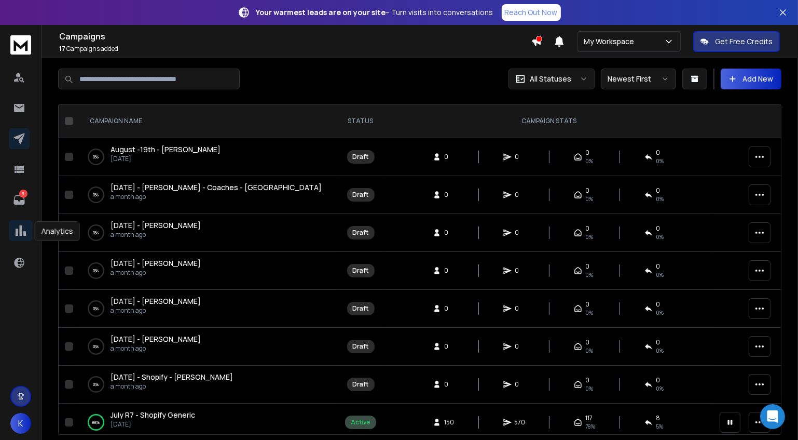 This screenshot has height=440, width=798. What do you see at coordinates (658, 418) in the screenshot?
I see `span: 8` at bounding box center [658, 418].